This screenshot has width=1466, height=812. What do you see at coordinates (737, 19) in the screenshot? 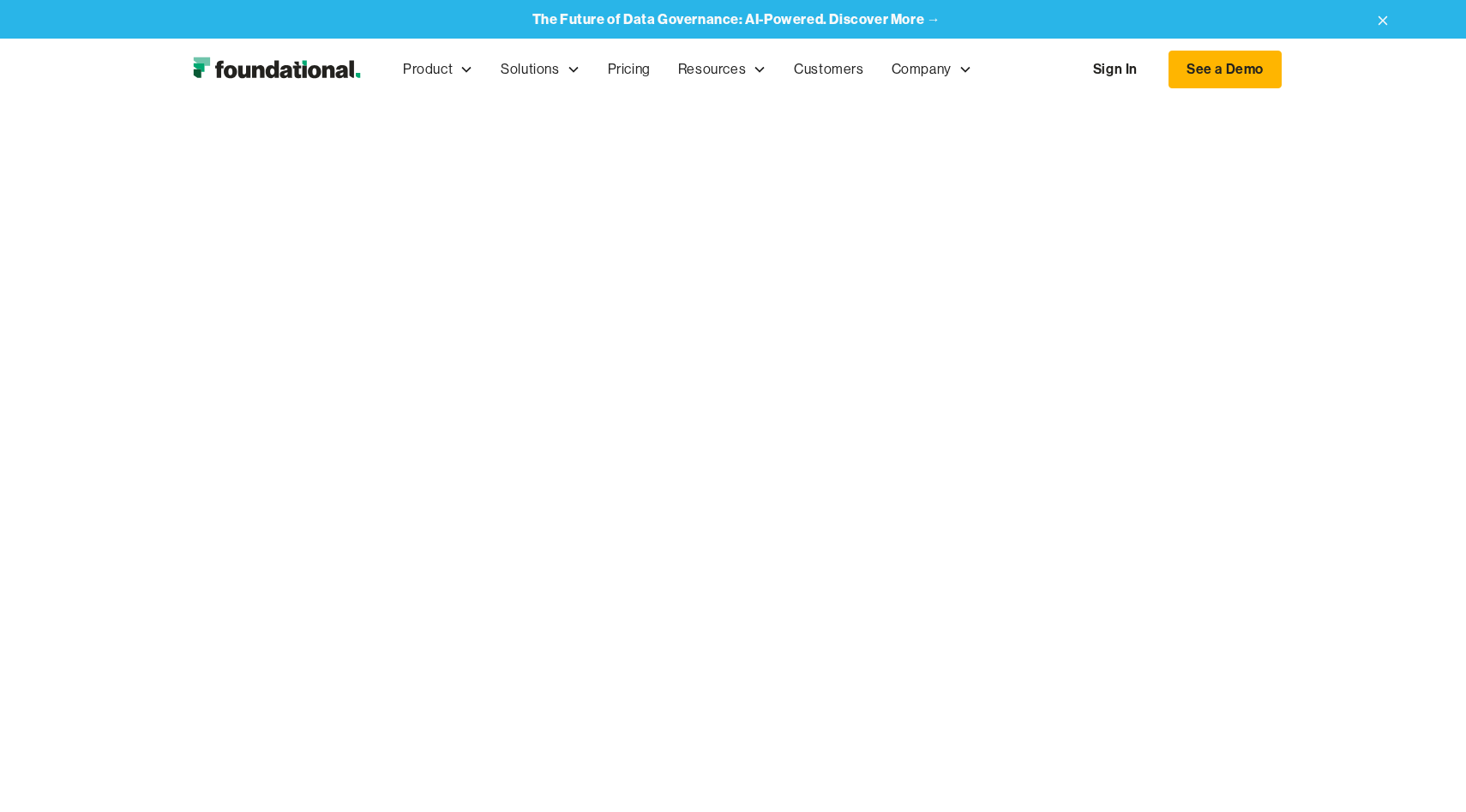
I see `a: The Future of Data Governance: AI-Powered. Discover More →` at bounding box center [737, 19].